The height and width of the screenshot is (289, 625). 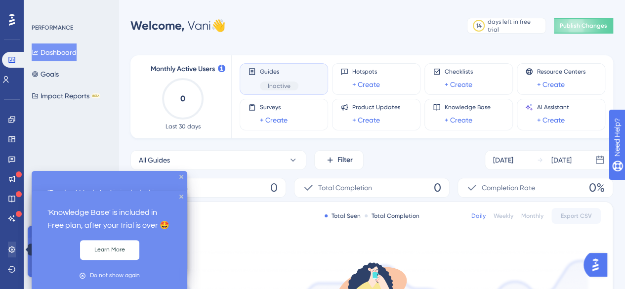 I want to click on span: Filter, so click(x=345, y=160).